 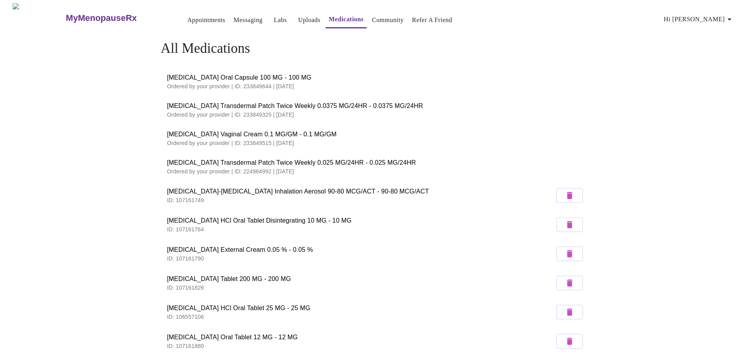 I want to click on button: Refer a Friend, so click(x=432, y=20).